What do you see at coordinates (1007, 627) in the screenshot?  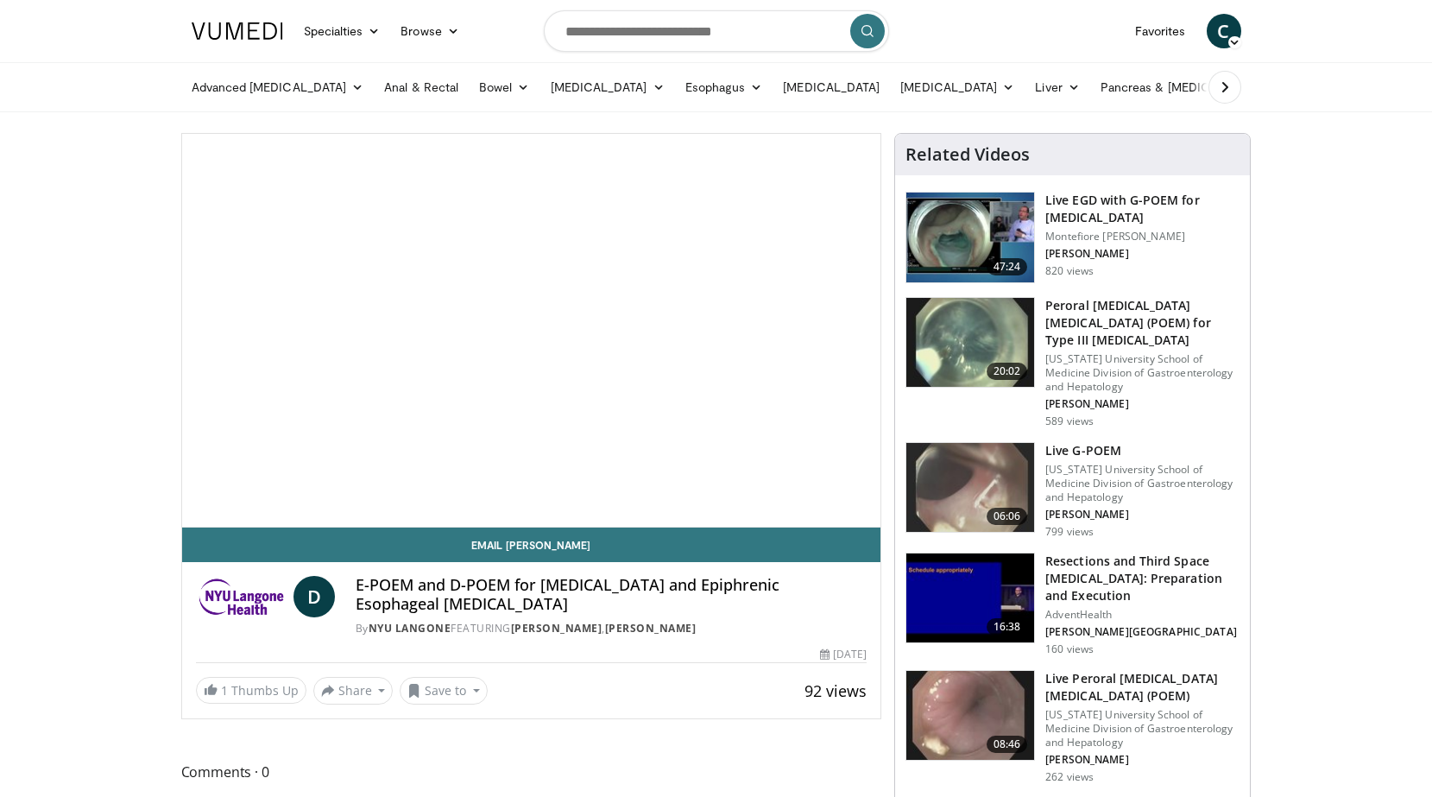 I see `span: 16:38` at bounding box center [1007, 627].